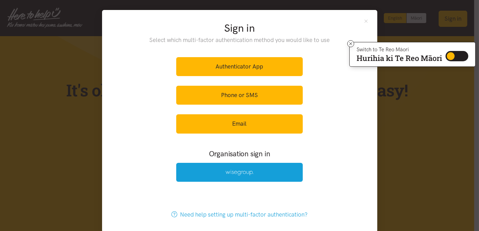  What do you see at coordinates (239, 28) in the screenshot?
I see `h2: Sign in` at bounding box center [239, 28].